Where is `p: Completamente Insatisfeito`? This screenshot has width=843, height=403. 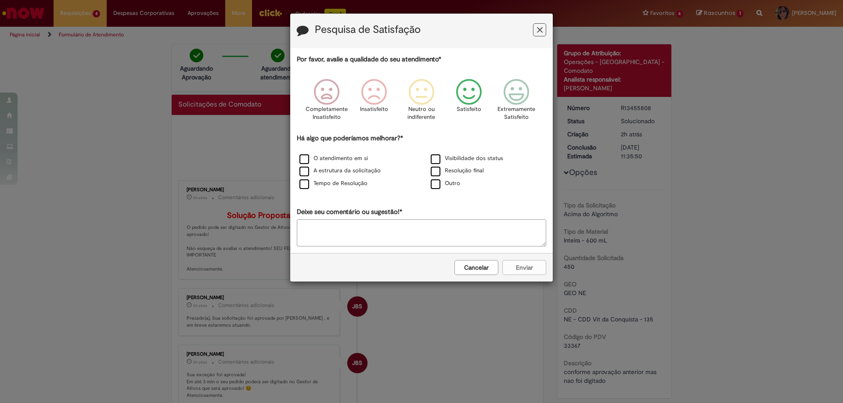
p: Completamente Insatisfeito is located at coordinates (327, 113).